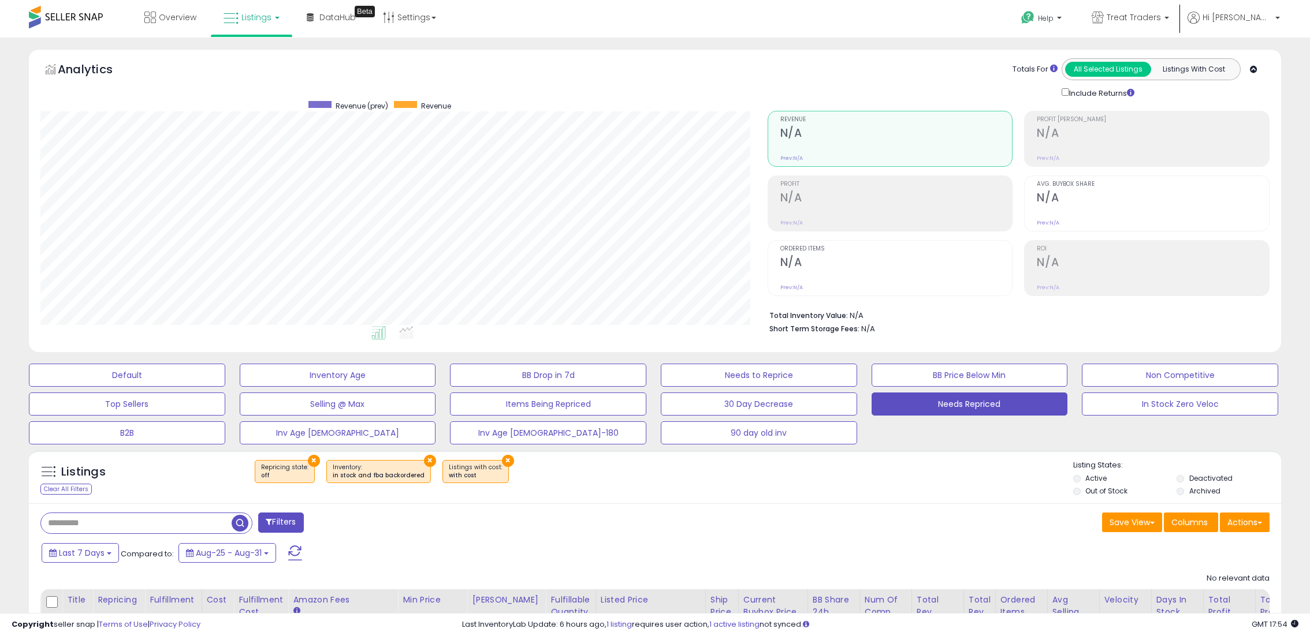 The width and height of the screenshot is (1310, 636). Describe the element at coordinates (1021, 606) in the screenshot. I see `div: Ordered Items` at that location.